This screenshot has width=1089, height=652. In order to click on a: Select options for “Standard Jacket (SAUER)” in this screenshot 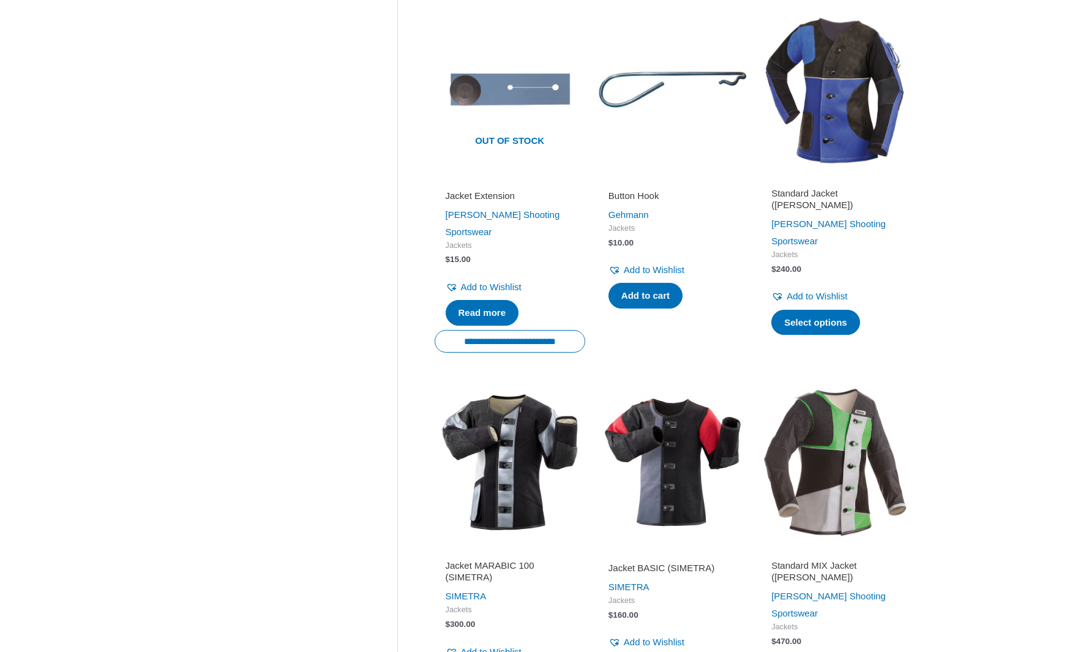, I will do `click(816, 323)`.